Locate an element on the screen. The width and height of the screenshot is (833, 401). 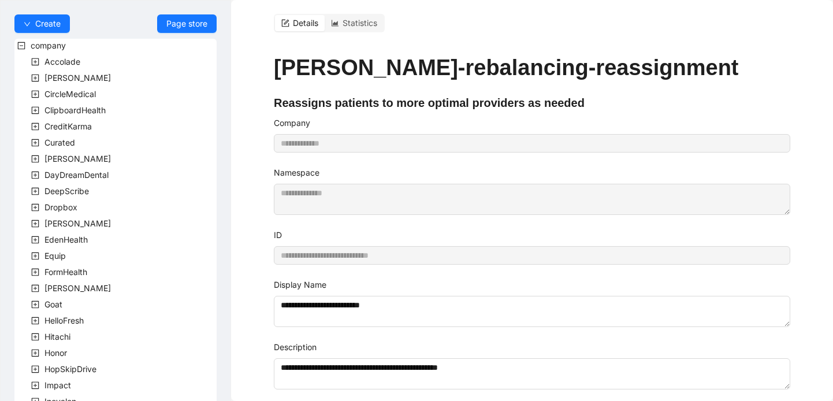
span: down is located at coordinates (27, 24).